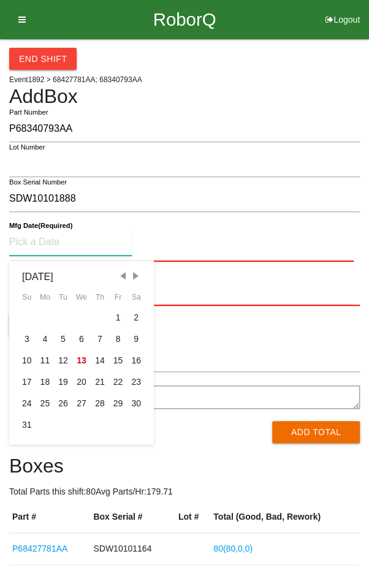 The image size is (369, 573). I want to click on button: End Shift, so click(43, 59).